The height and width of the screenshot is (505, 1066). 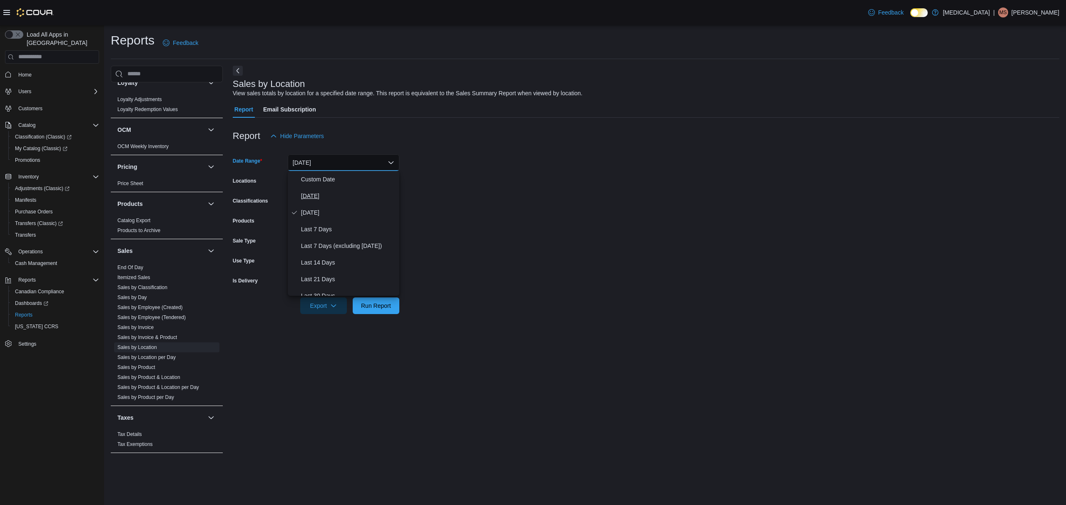 I want to click on span: Classification (Classic), so click(x=55, y=137).